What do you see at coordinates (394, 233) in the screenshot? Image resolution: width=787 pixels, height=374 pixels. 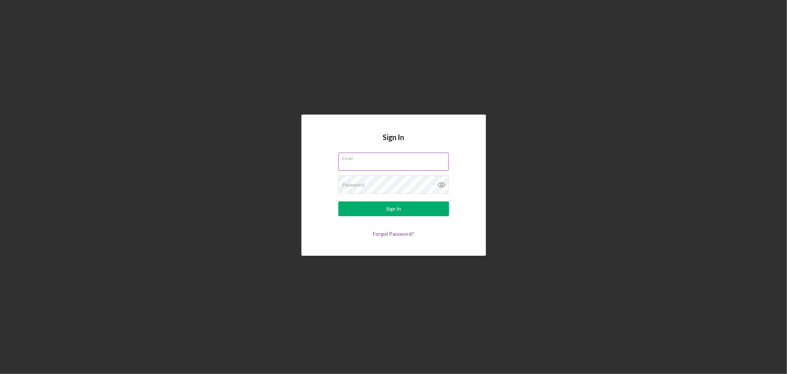 I see `a: Forgot Password?` at bounding box center [394, 233].